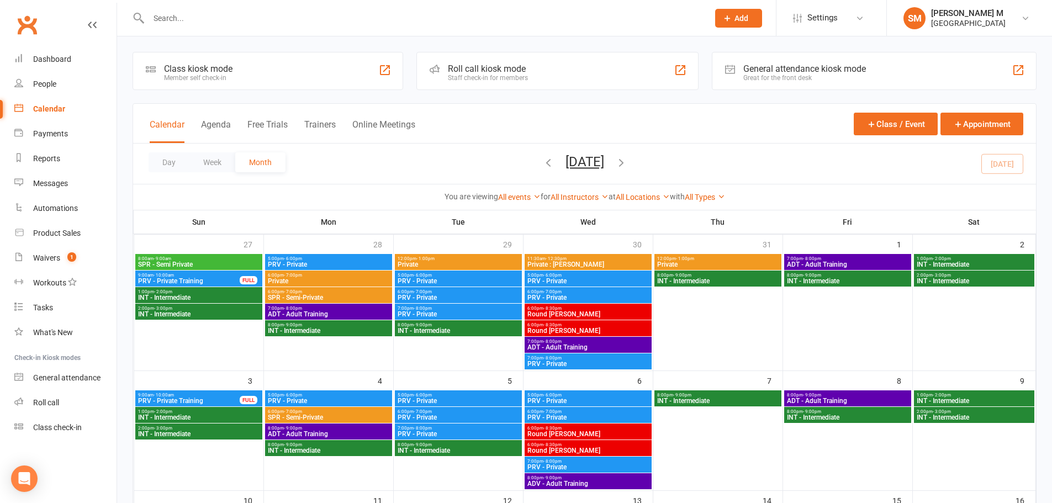 This screenshot has width=1052, height=503. Describe the element at coordinates (293, 258) in the screenshot. I see `span: - 6:00pm` at that location.